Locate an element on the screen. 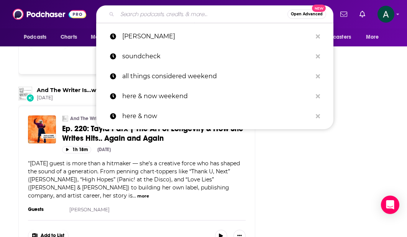  button: 1h 18m is located at coordinates (77, 149).